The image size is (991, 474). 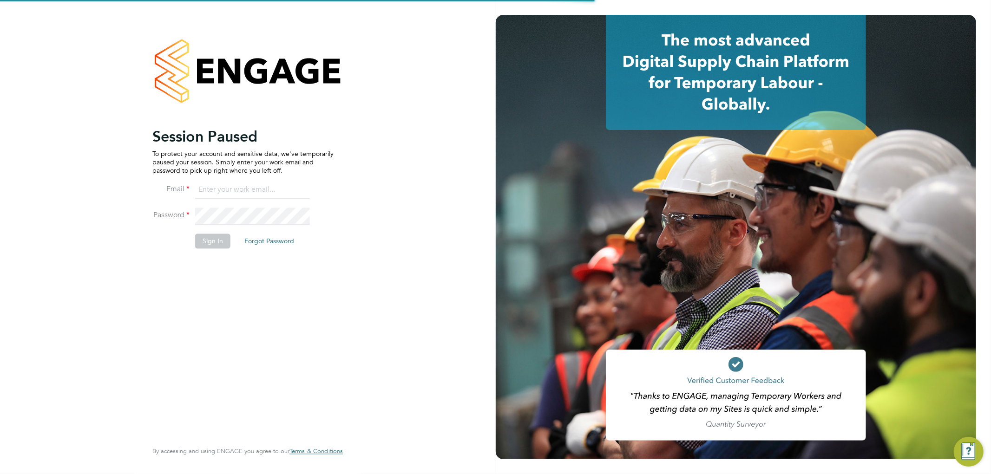 I want to click on button: Sign In, so click(x=213, y=241).